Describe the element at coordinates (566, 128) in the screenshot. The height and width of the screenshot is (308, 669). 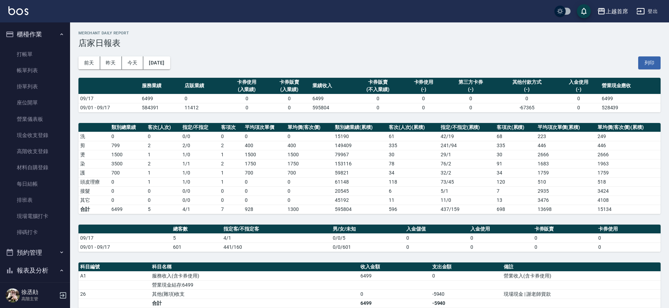
I see `th: 平均項次單價(累積)` at that location.